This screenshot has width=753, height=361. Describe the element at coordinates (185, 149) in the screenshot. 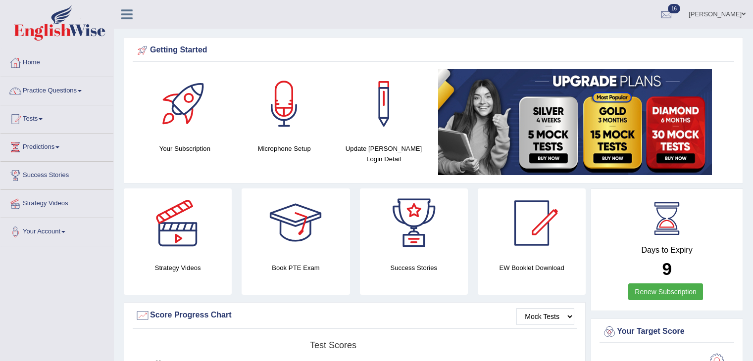

I see `h4: Your Subscription` at that location.